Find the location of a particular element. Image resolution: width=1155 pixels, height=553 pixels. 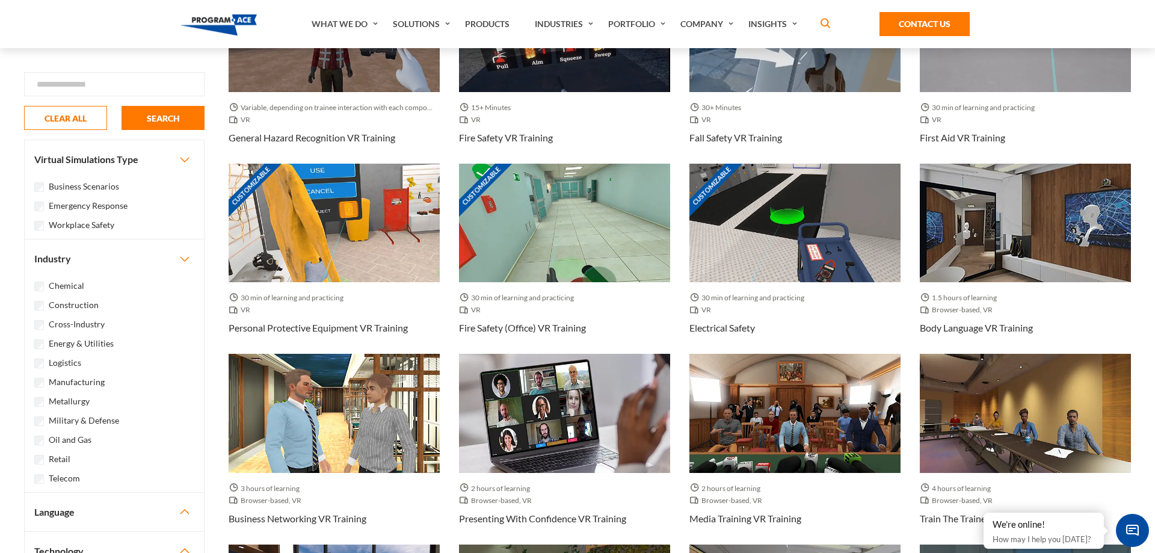

h3: First Aid VR Training is located at coordinates (962, 138).